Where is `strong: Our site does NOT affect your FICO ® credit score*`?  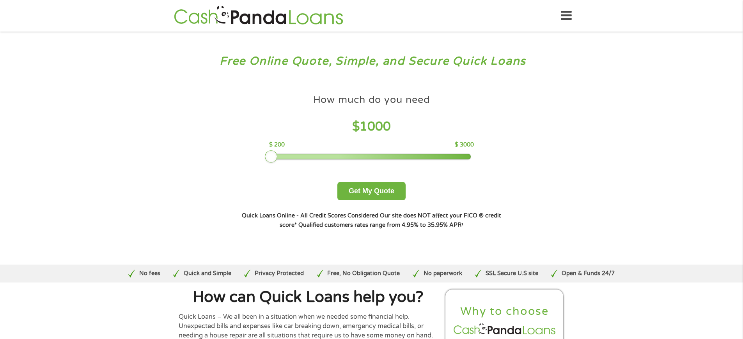 strong: Our site does NOT affect your FICO ® credit score* is located at coordinates (390, 220).